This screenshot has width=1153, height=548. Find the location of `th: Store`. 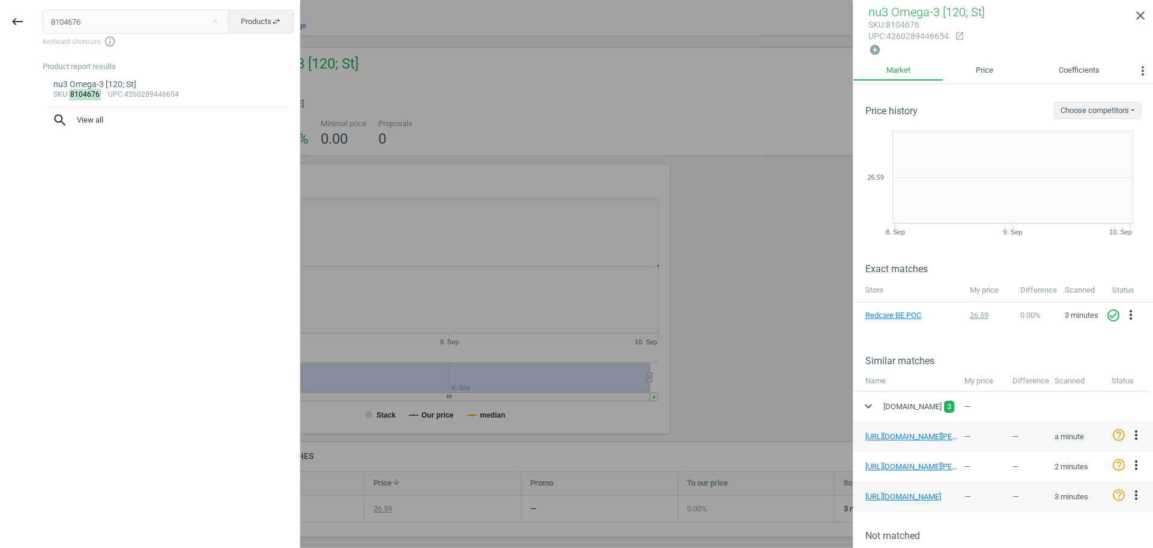

th: Store is located at coordinates (908, 290).